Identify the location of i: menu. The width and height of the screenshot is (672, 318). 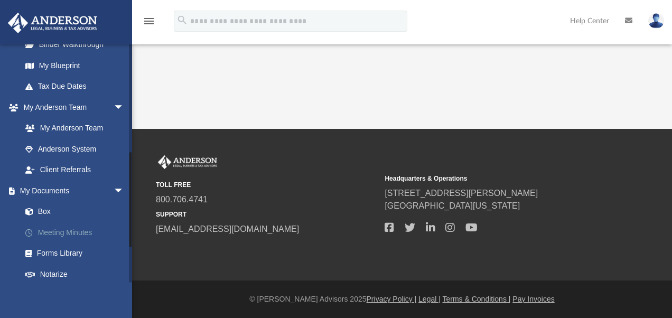
(149, 21).